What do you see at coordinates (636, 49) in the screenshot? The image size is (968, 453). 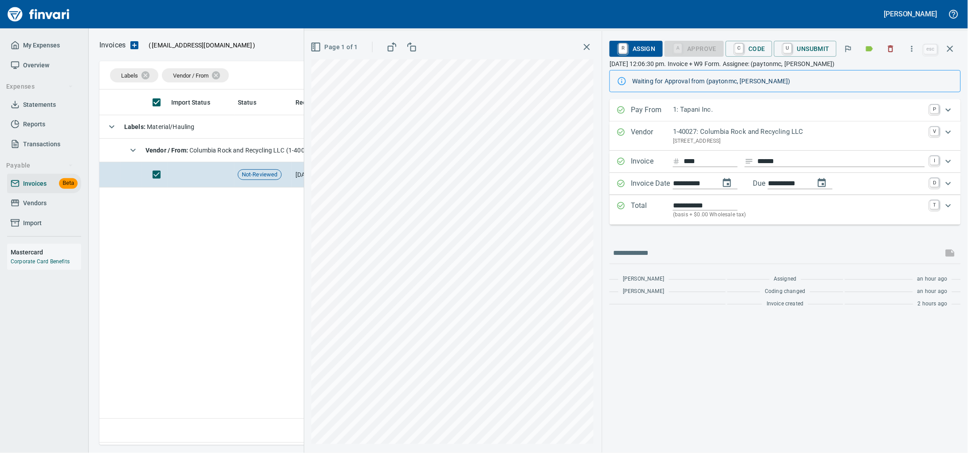 I see `button: RAssign` at bounding box center [636, 49].